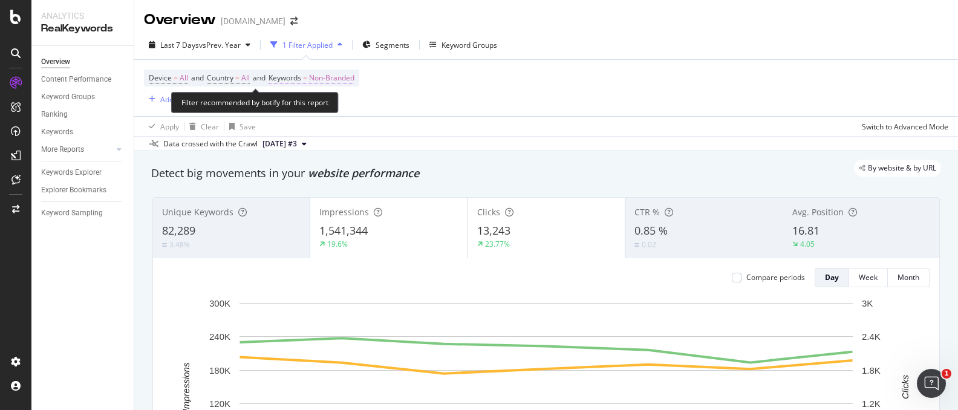  What do you see at coordinates (832, 277) in the screenshot?
I see `div: Day` at bounding box center [832, 277].